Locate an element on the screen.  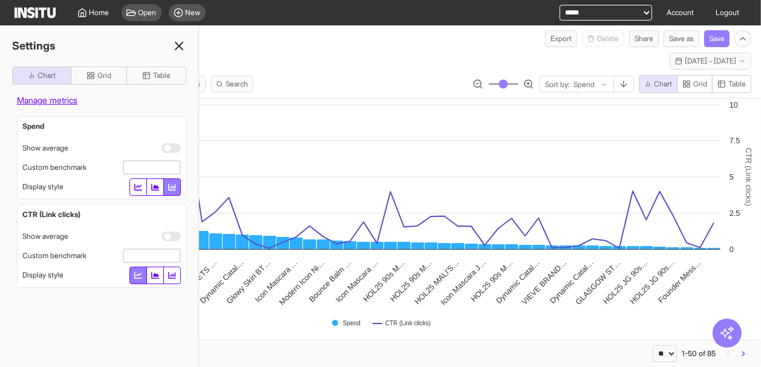
span: You cannot delete a preset report. is located at coordinates (603, 39).